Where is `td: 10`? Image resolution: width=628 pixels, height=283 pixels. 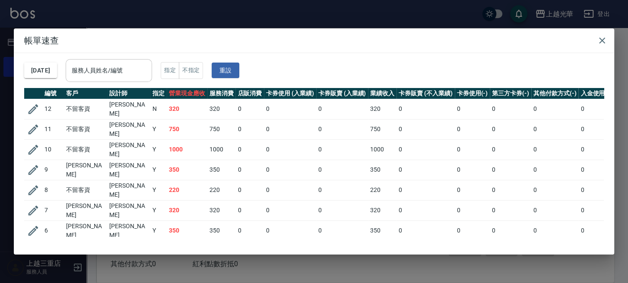
td: 10 is located at coordinates (53, 149).